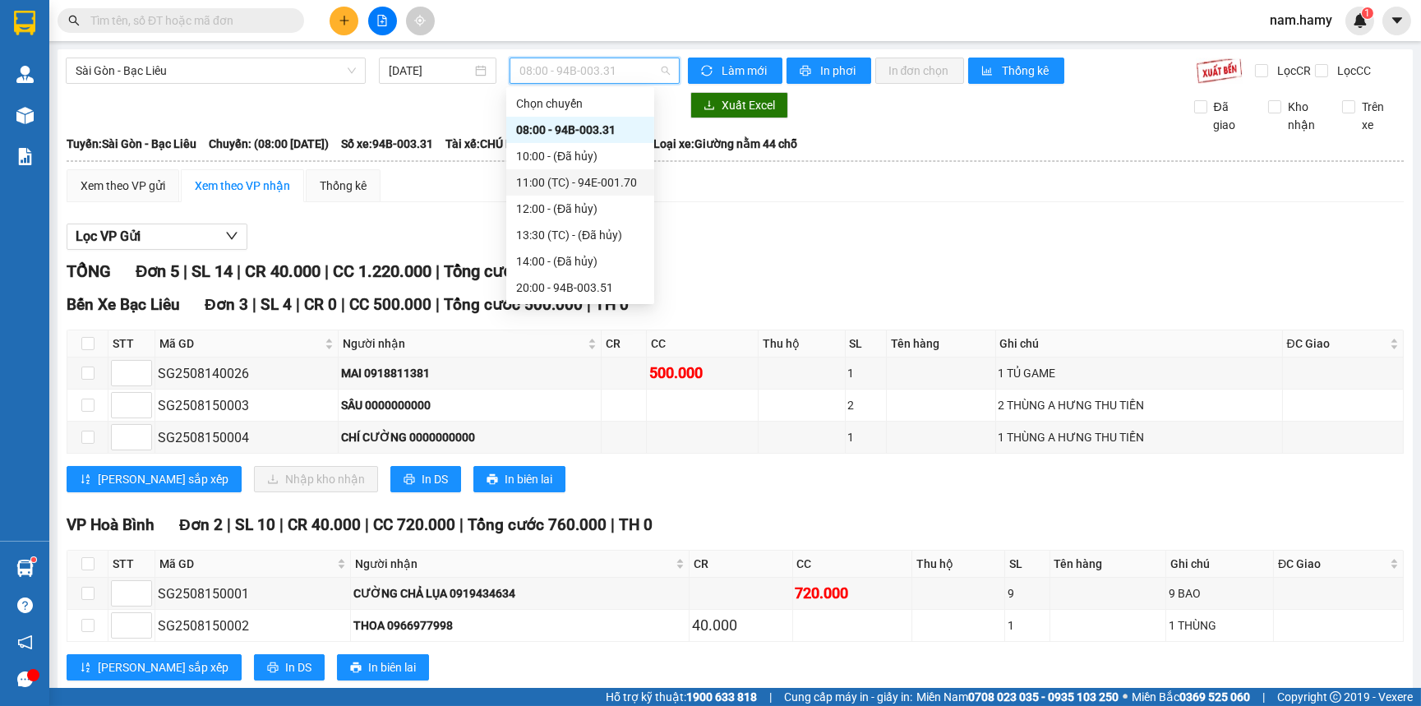 The width and height of the screenshot is (1421, 706). What do you see at coordinates (725, 144) in the screenshot?
I see `span: Loại xe: Giường nằm 44 chỗ` at bounding box center [725, 144].